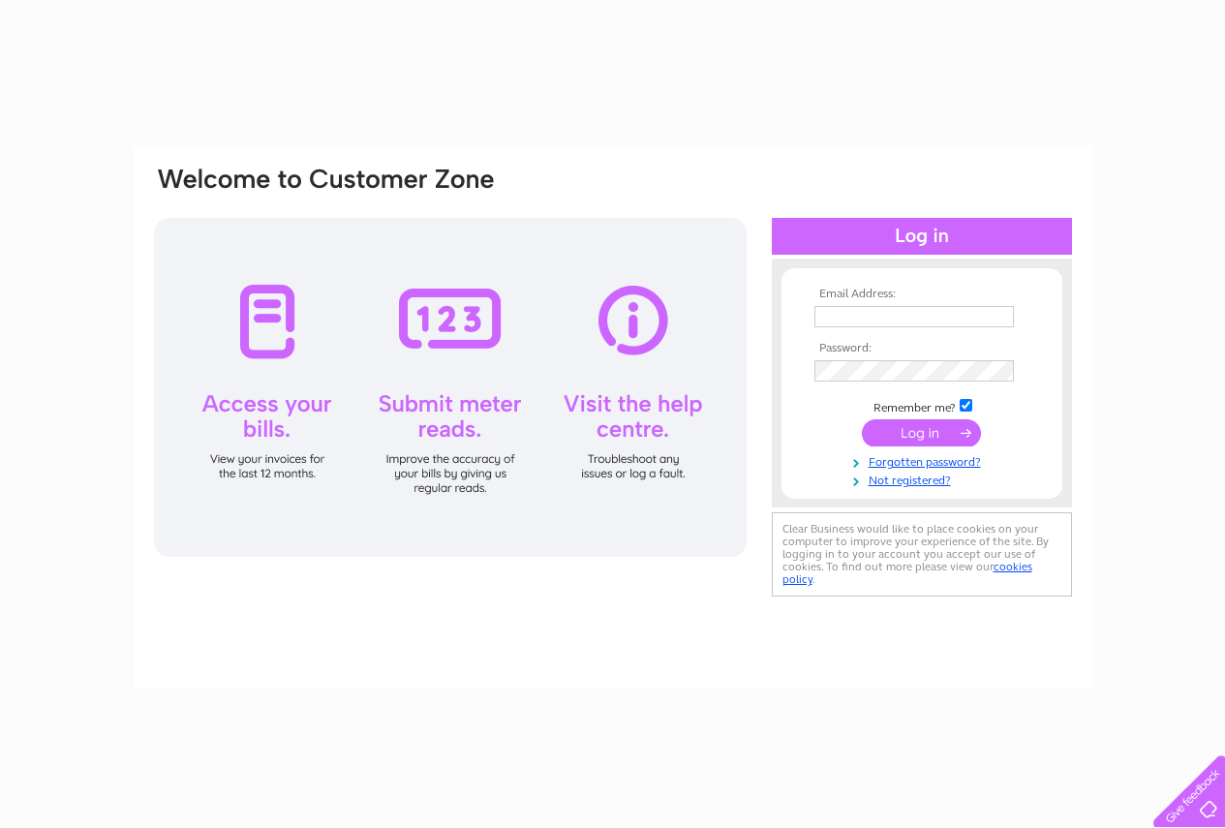  Describe the element at coordinates (922, 349) in the screenshot. I see `th: Password:` at that location.